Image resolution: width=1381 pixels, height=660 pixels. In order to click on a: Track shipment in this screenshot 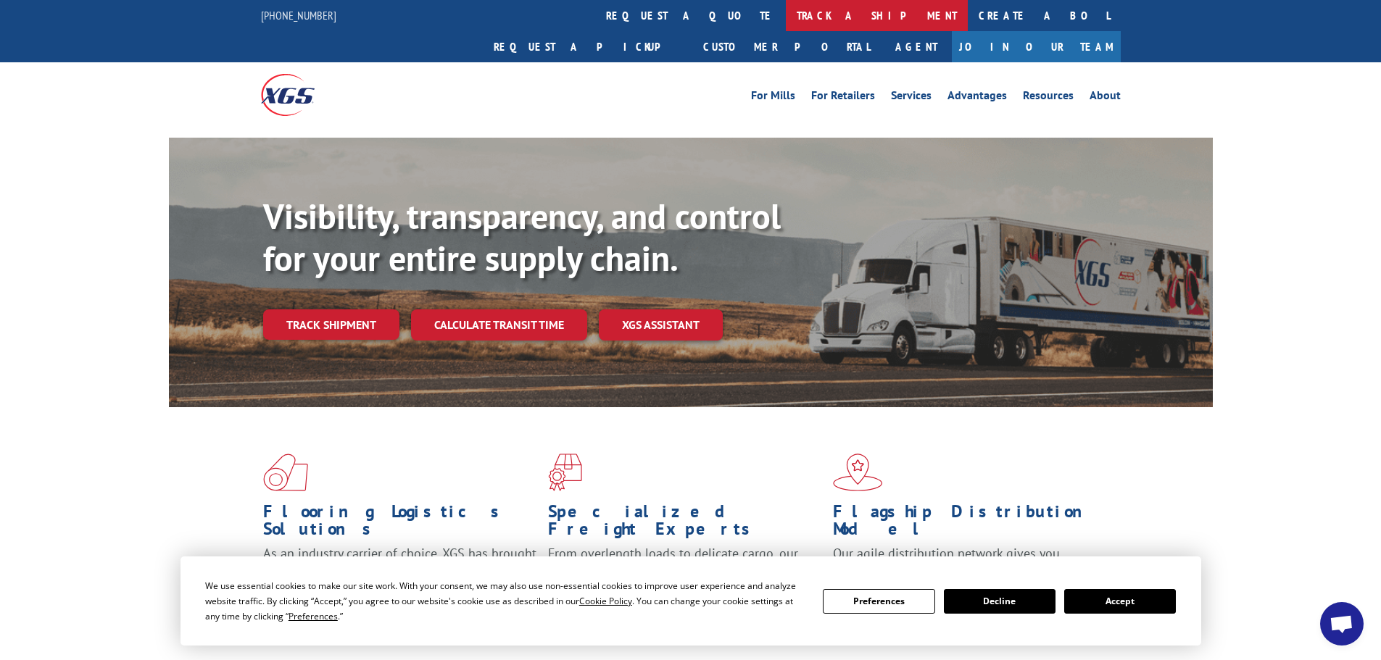, I will do `click(331, 325)`.